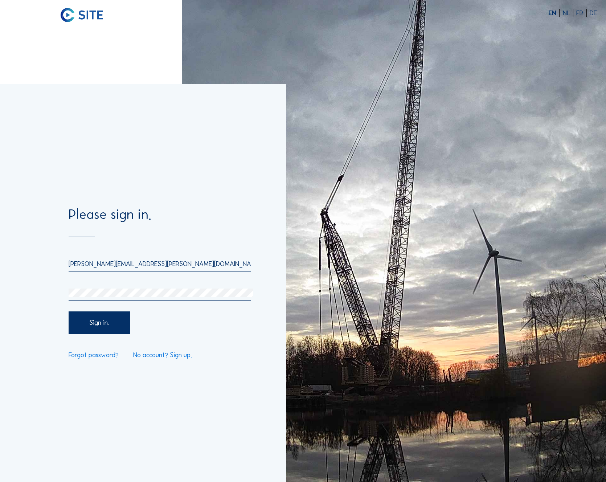 The width and height of the screenshot is (606, 482). I want to click on div: FR, so click(581, 13).